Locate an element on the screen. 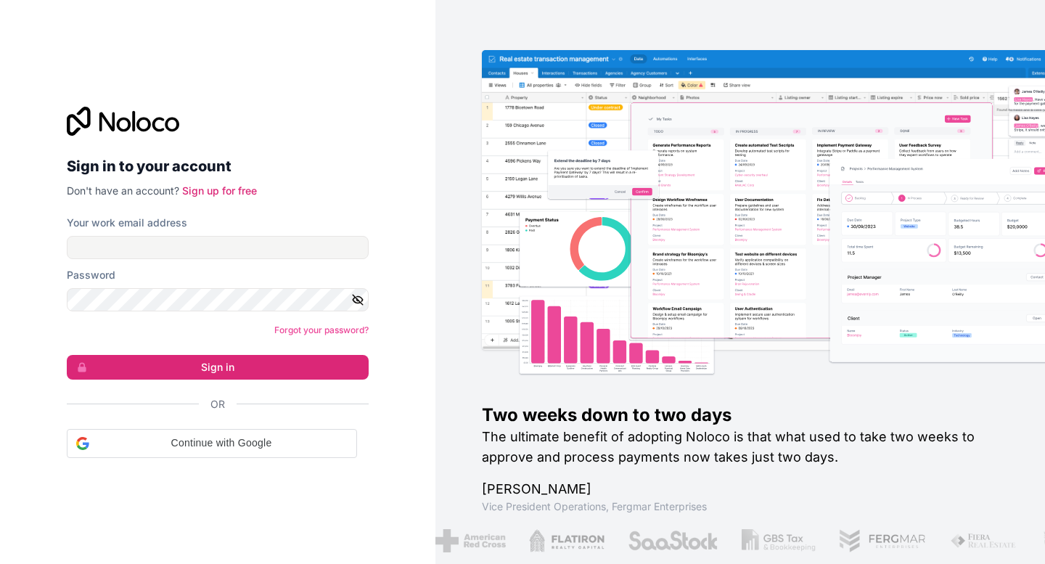 Image resolution: width=1045 pixels, height=564 pixels. img: /assets/fergmar-CudnrXN5.png is located at coordinates (883, 541).